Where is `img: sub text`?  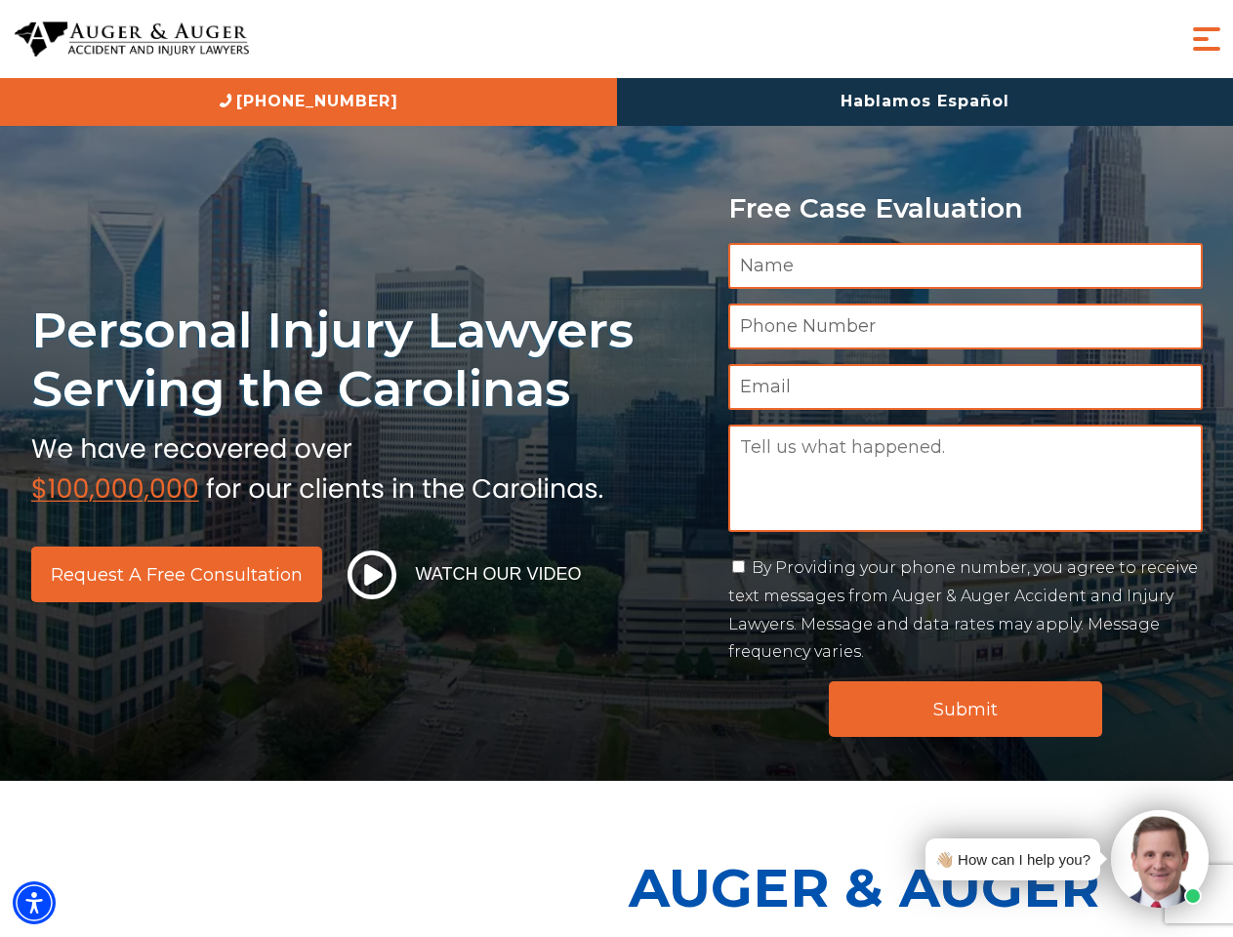
img: sub text is located at coordinates (317, 466).